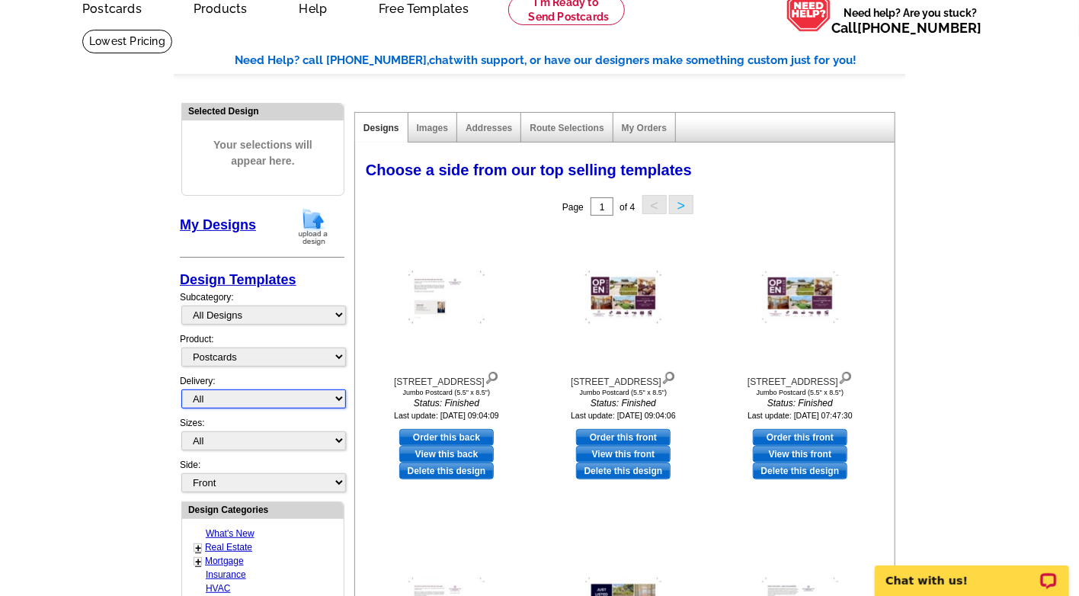  I want to click on a: My Orders, so click(644, 128).